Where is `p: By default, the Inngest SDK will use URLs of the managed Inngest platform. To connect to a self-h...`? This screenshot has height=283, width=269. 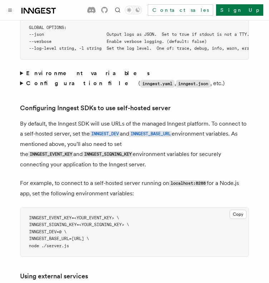
p: By default, the Inngest SDK will use URLs of the managed Inngest platform. To connect to a self-h... is located at coordinates (134, 144).